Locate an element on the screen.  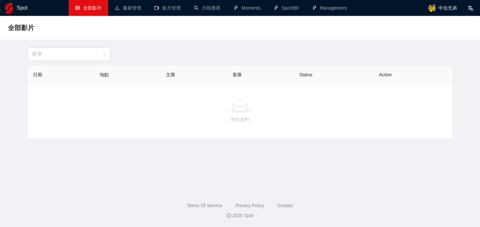
img: avatar is located at coordinates (432, 8).